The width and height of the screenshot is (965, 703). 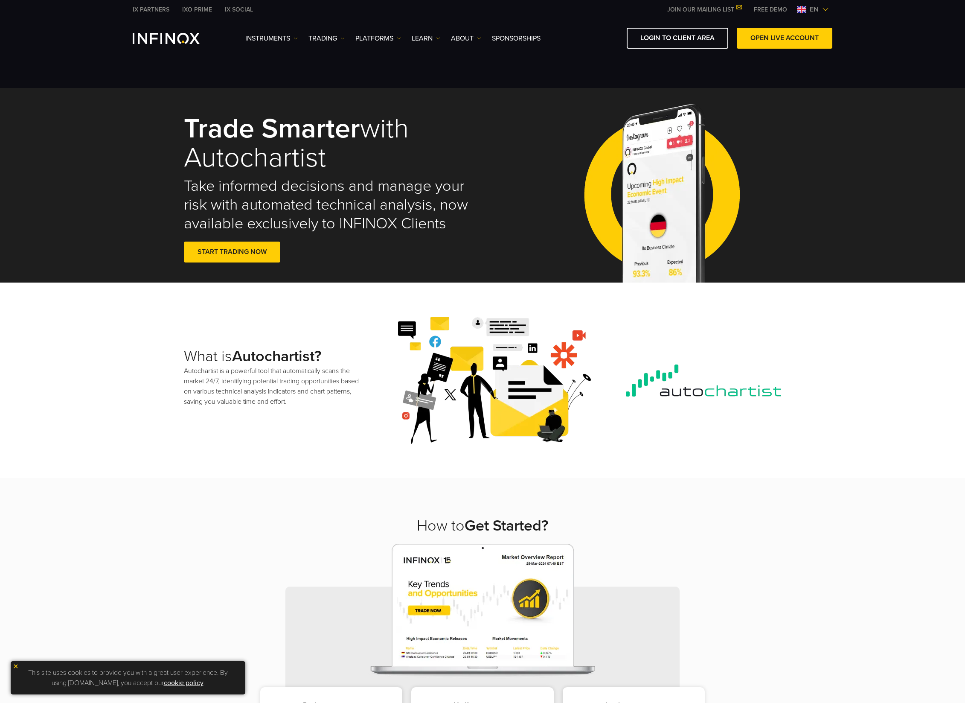 What do you see at coordinates (272, 128) in the screenshot?
I see `strong: Trade Smarter` at bounding box center [272, 128].